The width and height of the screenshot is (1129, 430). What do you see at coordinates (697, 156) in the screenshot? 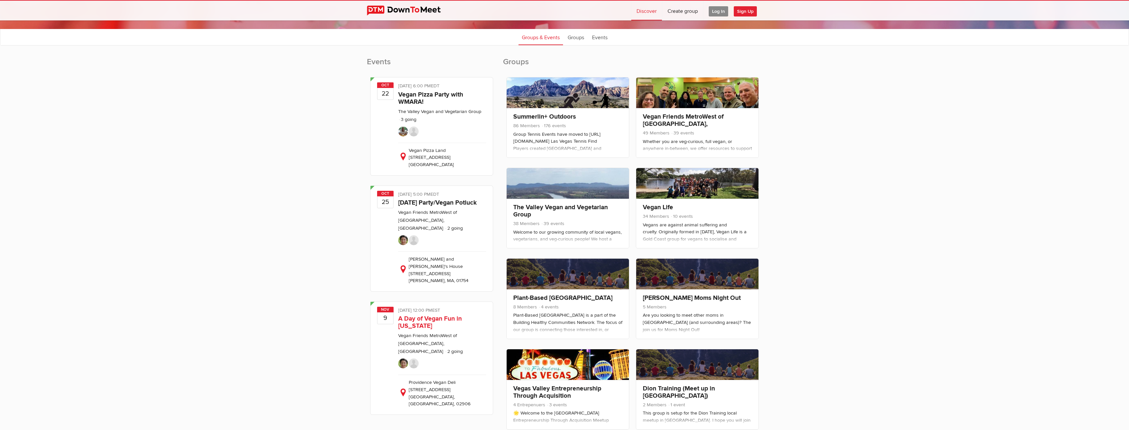
I see `div: Whether you are veg-curious, full vegan, or anywhere in-between, we offer resources to support yo...` at bounding box center [697, 156].